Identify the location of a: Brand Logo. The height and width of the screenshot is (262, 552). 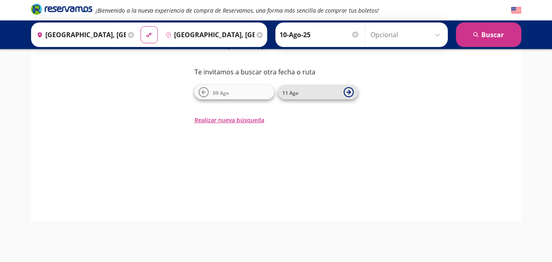
(62, 10).